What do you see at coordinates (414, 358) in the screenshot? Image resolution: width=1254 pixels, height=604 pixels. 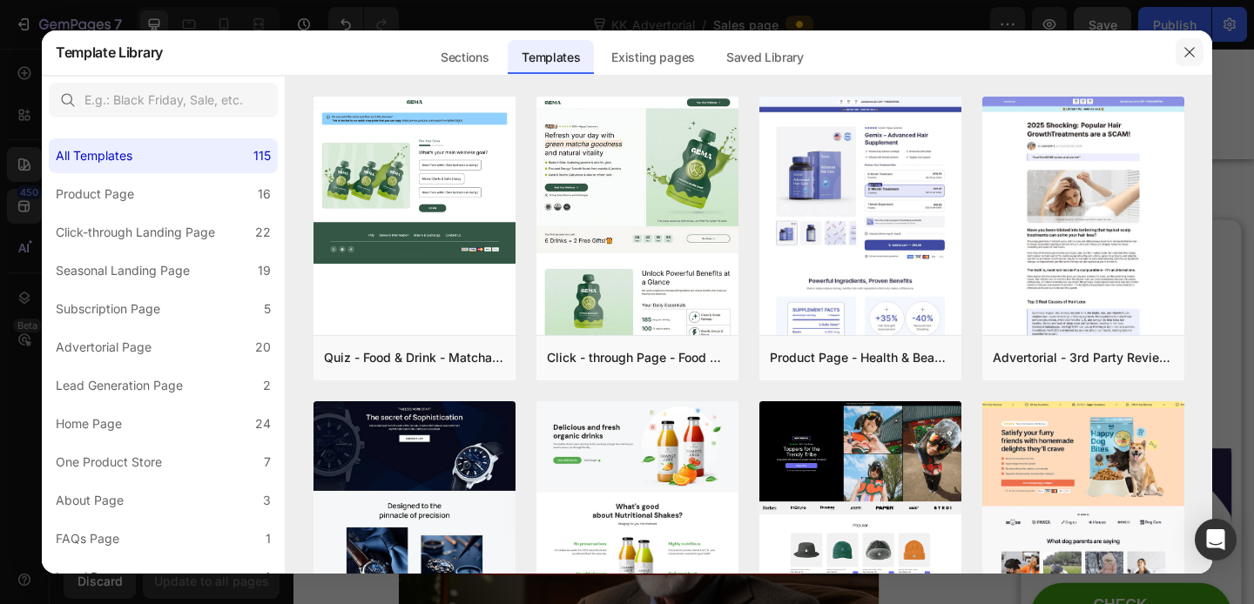 I see `div: Quiz - Food & Drink - Matcha Glow Shot` at bounding box center [414, 358].